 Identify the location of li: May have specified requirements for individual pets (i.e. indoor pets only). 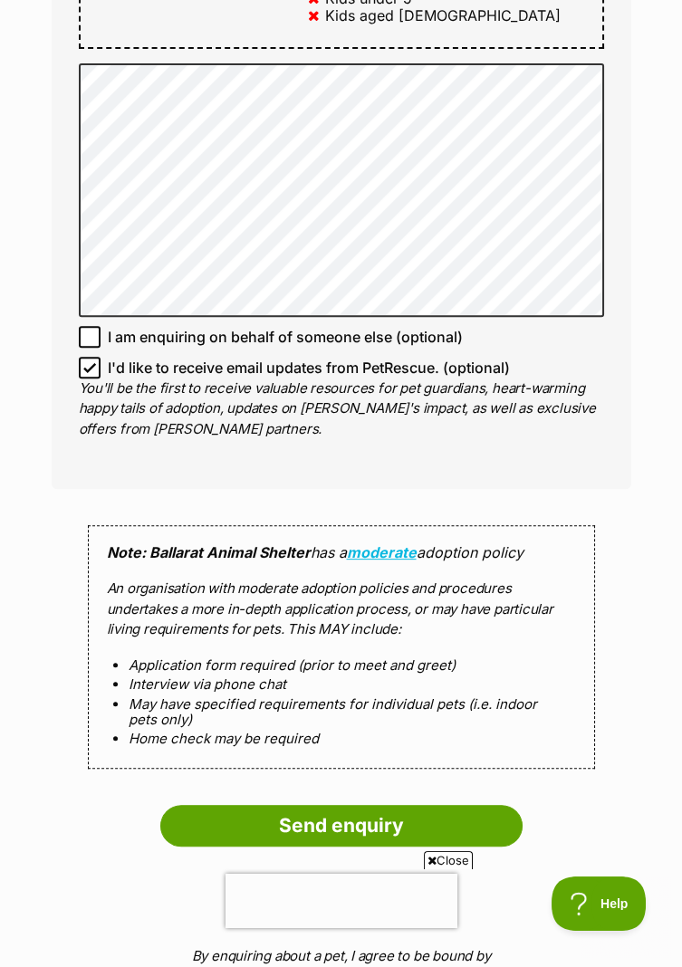
(341, 712).